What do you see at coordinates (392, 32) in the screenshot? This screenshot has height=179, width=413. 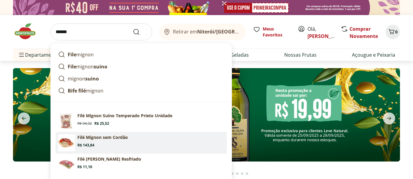 I see `button: Carrinho` at bounding box center [392, 32].